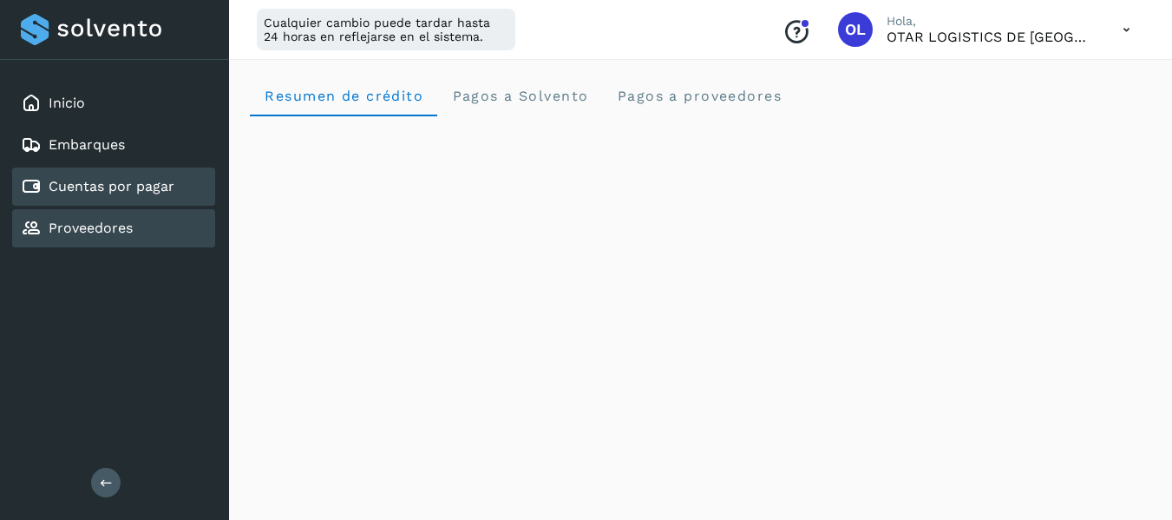 The height and width of the screenshot is (520, 1172). I want to click on a: Inicio, so click(67, 102).